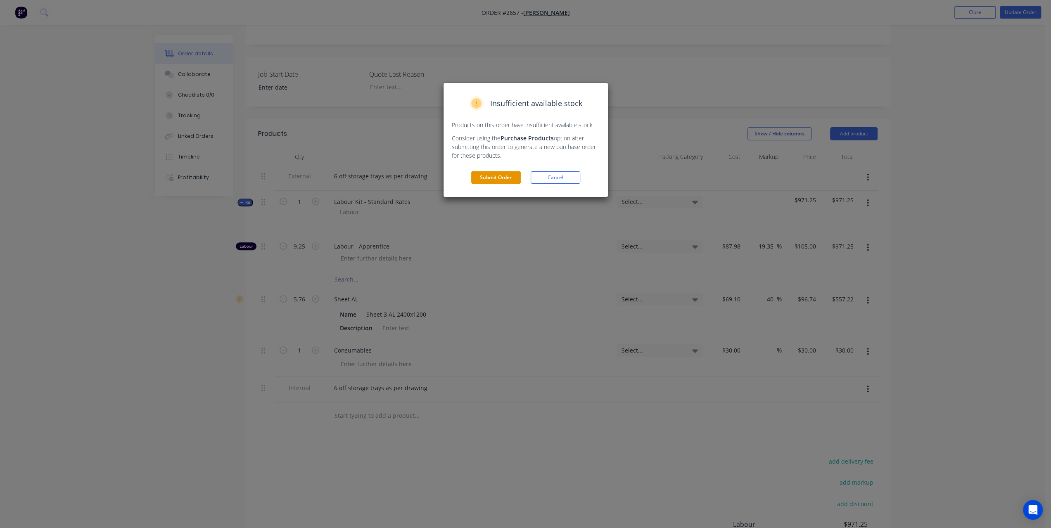 The height and width of the screenshot is (528, 1051). Describe the element at coordinates (1033, 510) in the screenshot. I see `div: Open Intercom Messenger` at that location.